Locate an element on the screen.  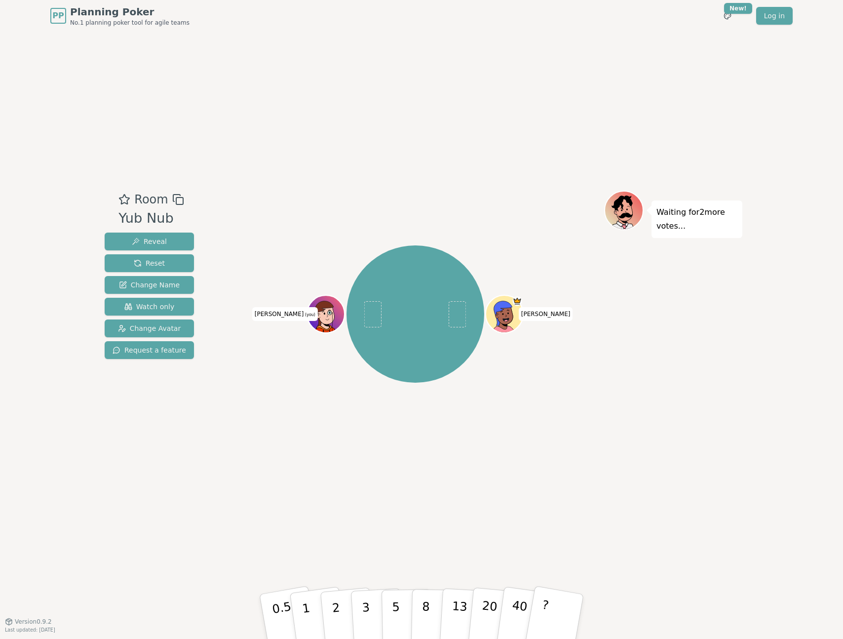
button: Click to change your avatar is located at coordinates (326, 313).